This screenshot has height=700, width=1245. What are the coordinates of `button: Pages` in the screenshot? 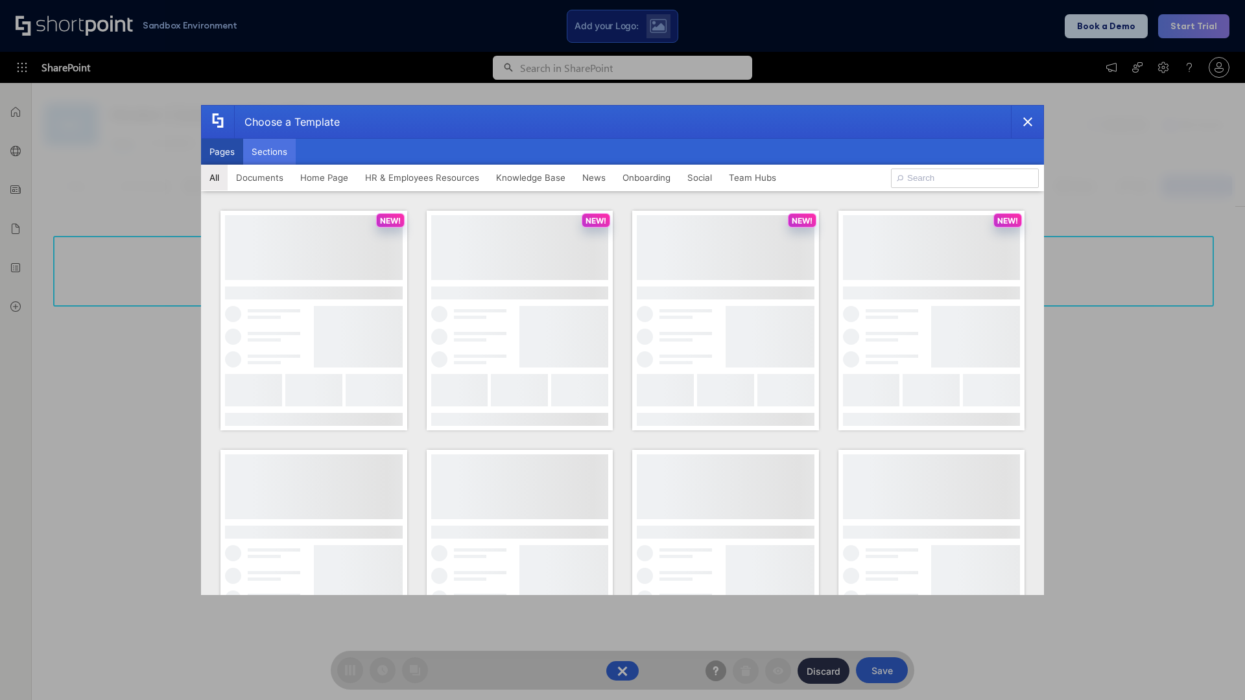 It's located at (222, 152).